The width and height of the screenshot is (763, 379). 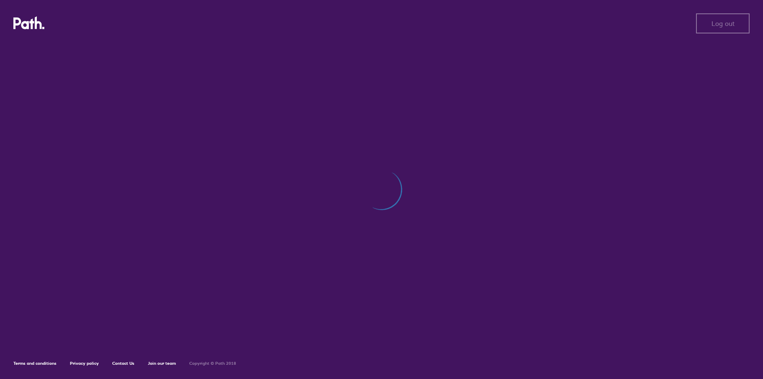 I want to click on a: Privacy policy, so click(x=84, y=363).